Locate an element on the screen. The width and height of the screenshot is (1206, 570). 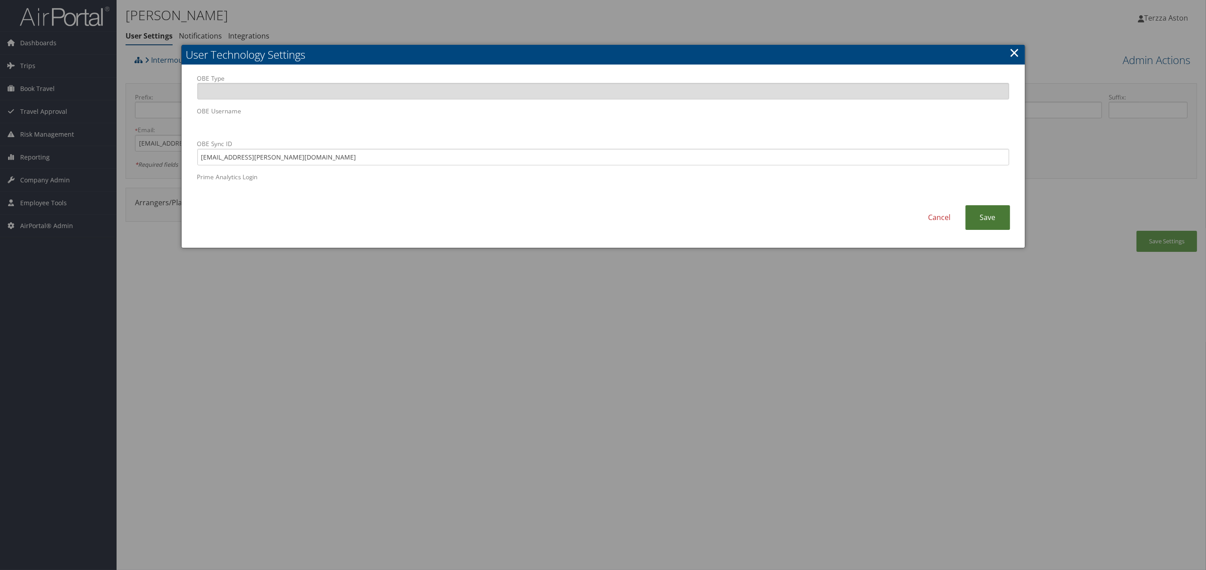
input: OBE Sync ID is located at coordinates (603, 157).